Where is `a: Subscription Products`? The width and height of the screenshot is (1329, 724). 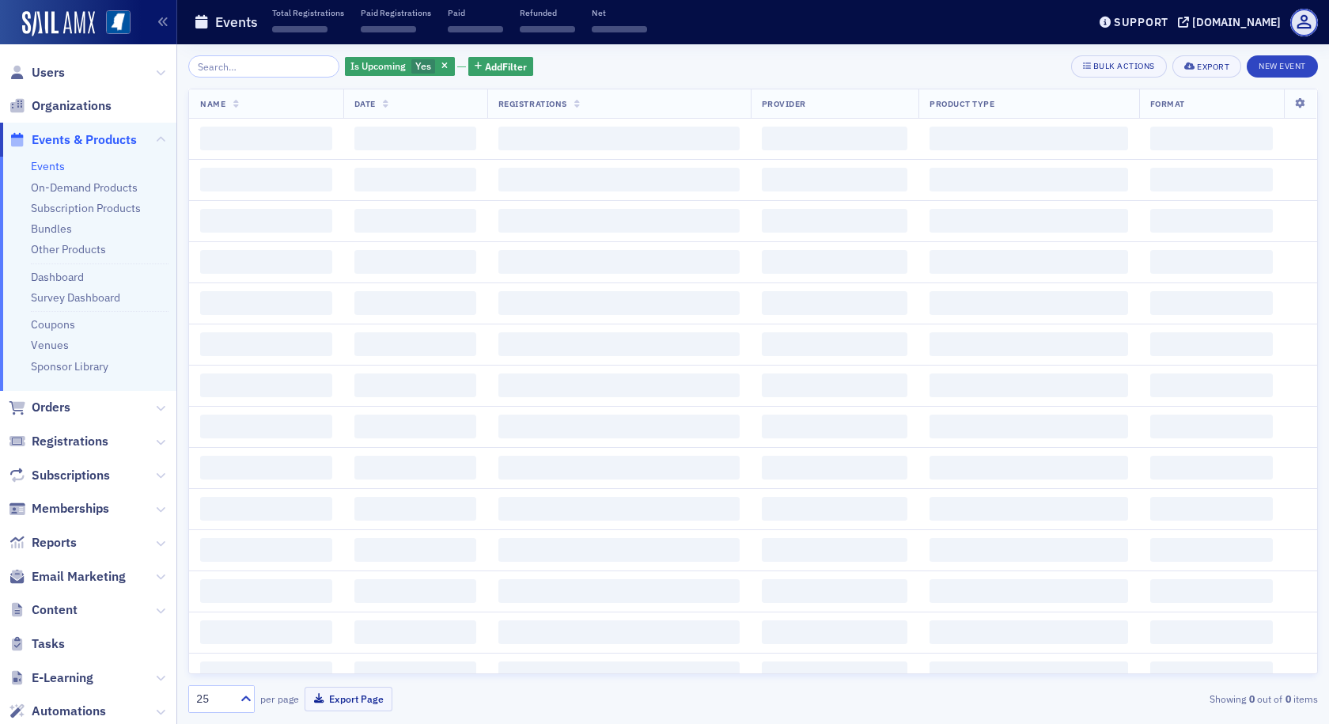
a: Subscription Products is located at coordinates (85, 208).